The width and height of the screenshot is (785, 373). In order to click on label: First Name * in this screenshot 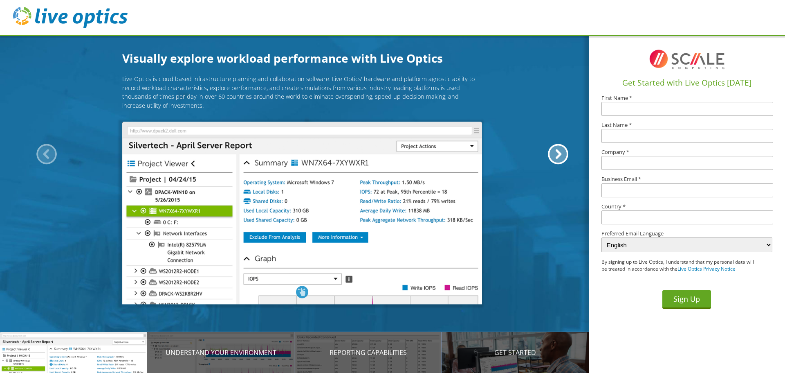, I will do `click(687, 98)`.